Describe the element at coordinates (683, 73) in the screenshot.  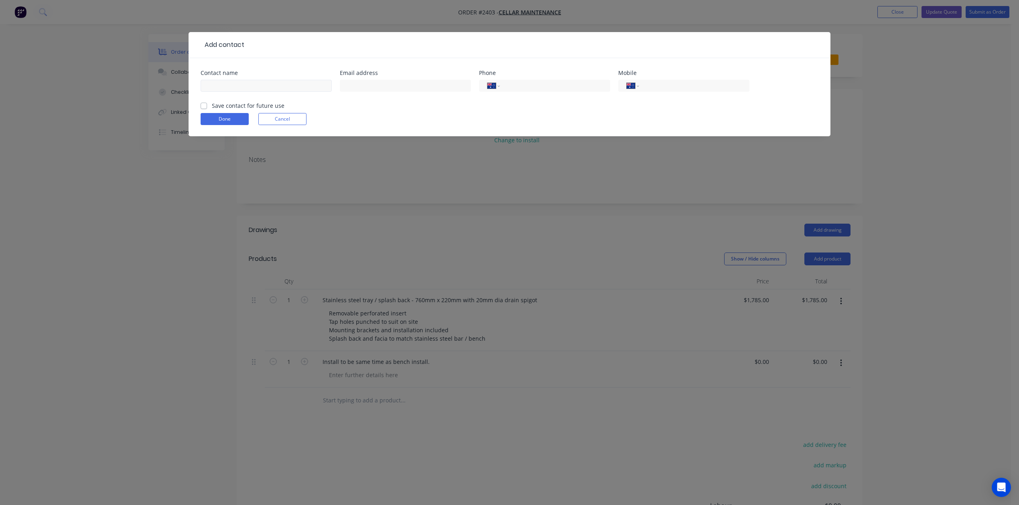
I see `div: Mobile` at that location.